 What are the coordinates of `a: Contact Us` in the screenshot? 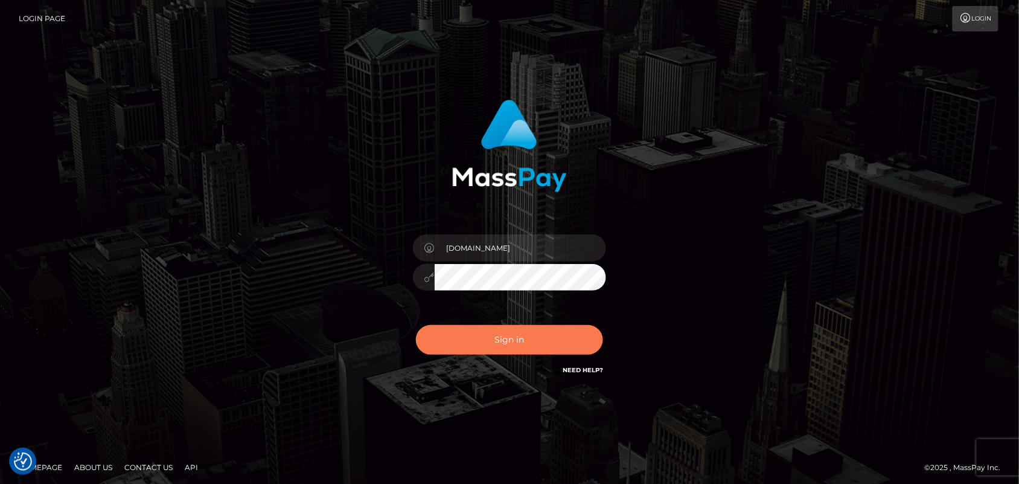 It's located at (148, 467).